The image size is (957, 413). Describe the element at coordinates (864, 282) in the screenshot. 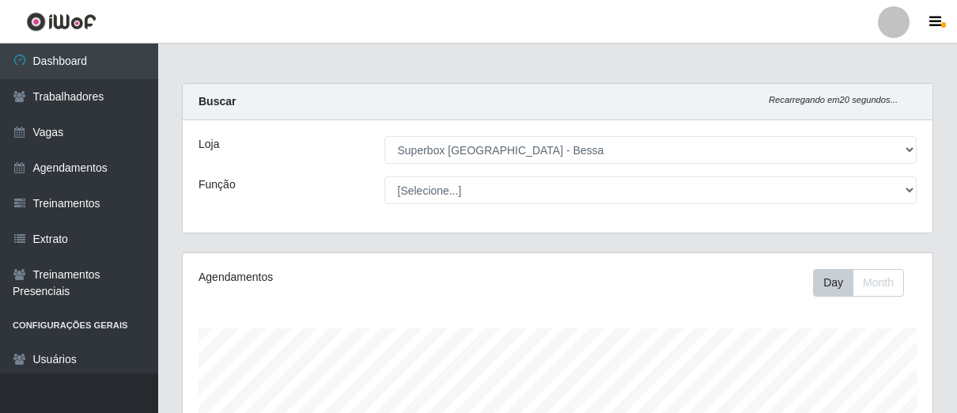

I see `div: Toolbar with button groups` at that location.